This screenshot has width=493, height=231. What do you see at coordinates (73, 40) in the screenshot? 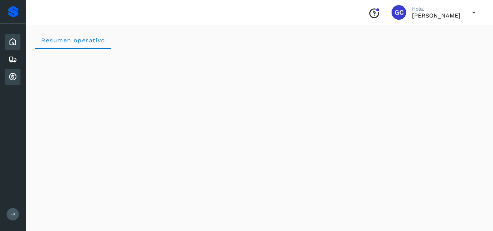
I see `span: Resumen operativo` at bounding box center [73, 40].